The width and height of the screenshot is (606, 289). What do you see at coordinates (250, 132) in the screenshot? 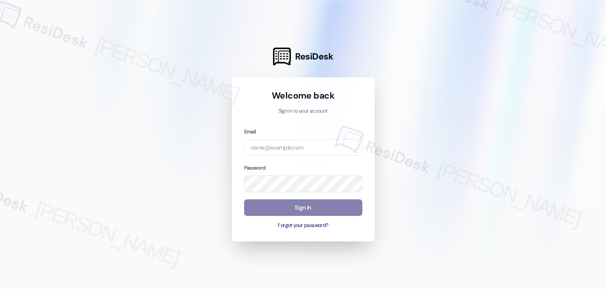
I see `label: Email` at bounding box center [250, 132].